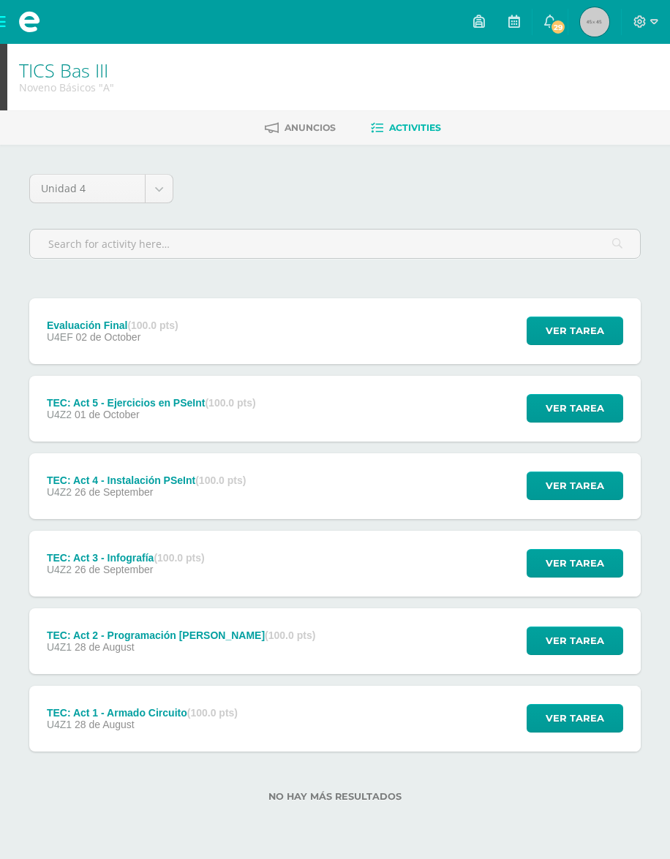 The height and width of the screenshot is (859, 670). I want to click on span: 01 de October, so click(107, 414).